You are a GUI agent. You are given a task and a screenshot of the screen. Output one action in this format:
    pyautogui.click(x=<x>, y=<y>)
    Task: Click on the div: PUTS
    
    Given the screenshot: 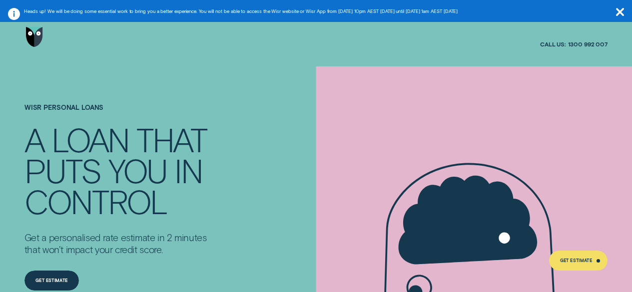 What is the action you would take?
    pyautogui.click(x=62, y=170)
    